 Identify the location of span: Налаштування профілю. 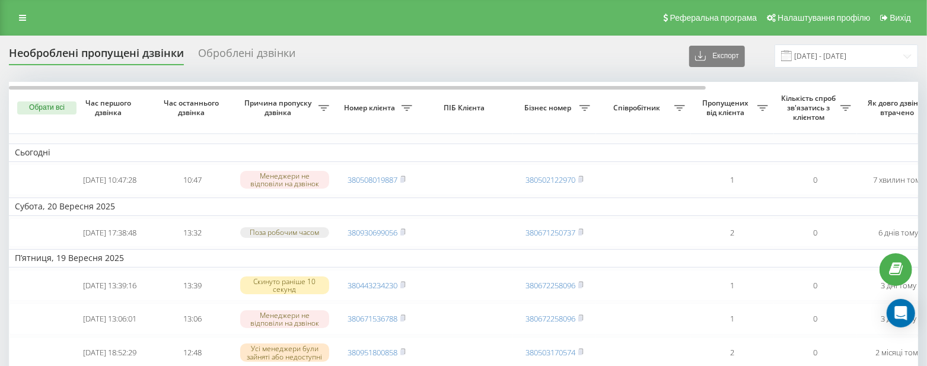
(824, 18).